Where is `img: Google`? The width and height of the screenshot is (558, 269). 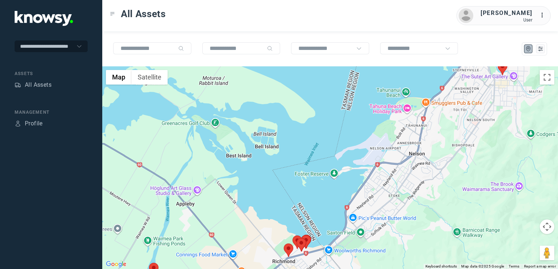 img: Google is located at coordinates (116, 265).